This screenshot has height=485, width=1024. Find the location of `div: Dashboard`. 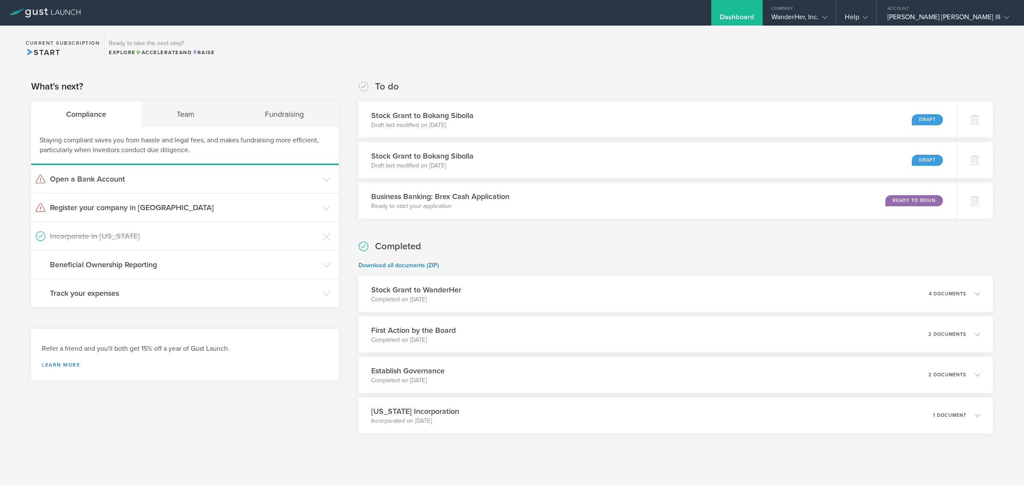

div: Dashboard is located at coordinates (737, 19).